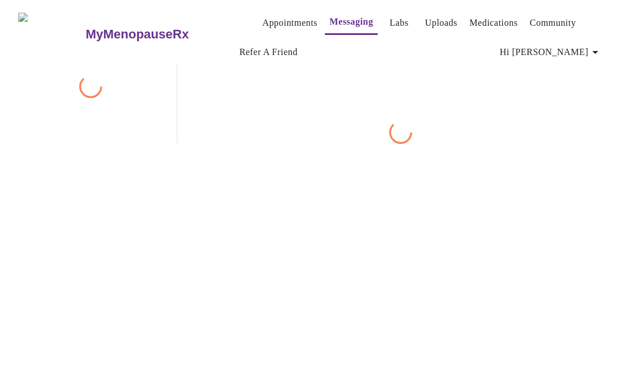 Image resolution: width=628 pixels, height=375 pixels. What do you see at coordinates (441, 23) in the screenshot?
I see `a: Uploads` at bounding box center [441, 23].